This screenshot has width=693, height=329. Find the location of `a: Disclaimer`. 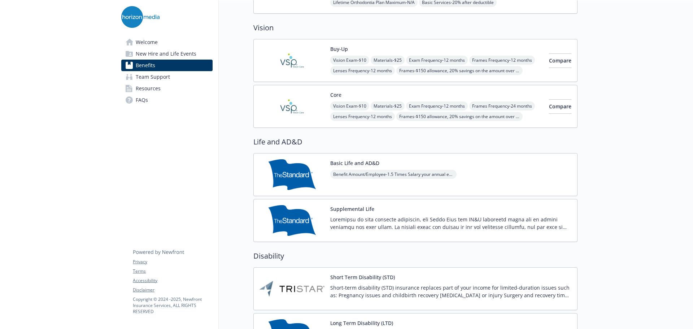

a: Disclaimer is located at coordinates (173, 290).